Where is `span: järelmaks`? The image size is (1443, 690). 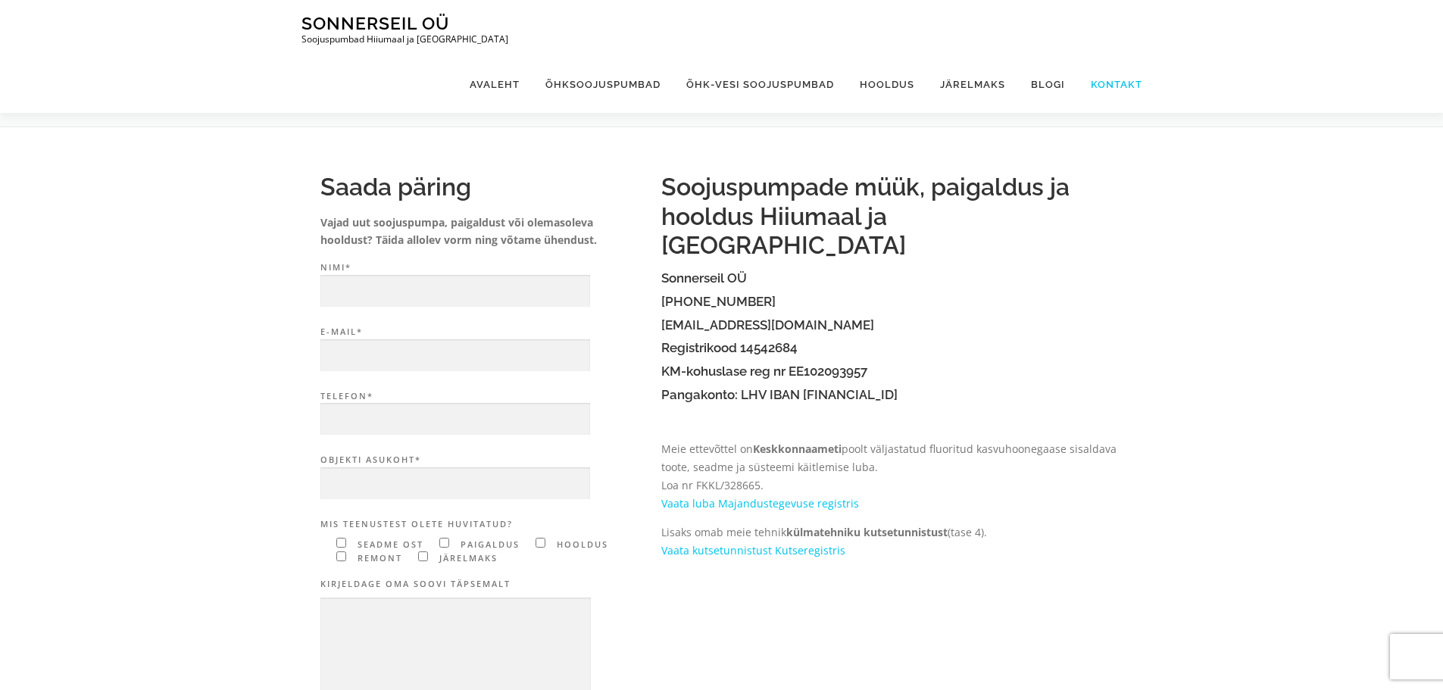 span: järelmaks is located at coordinates (467, 557).